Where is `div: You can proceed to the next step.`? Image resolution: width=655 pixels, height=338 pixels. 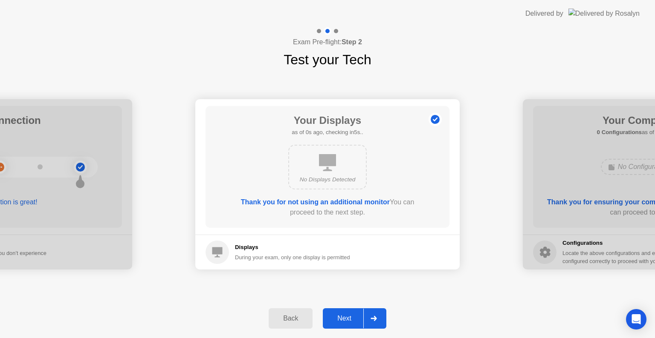 div: You can proceed to the next step. is located at coordinates (327, 208).